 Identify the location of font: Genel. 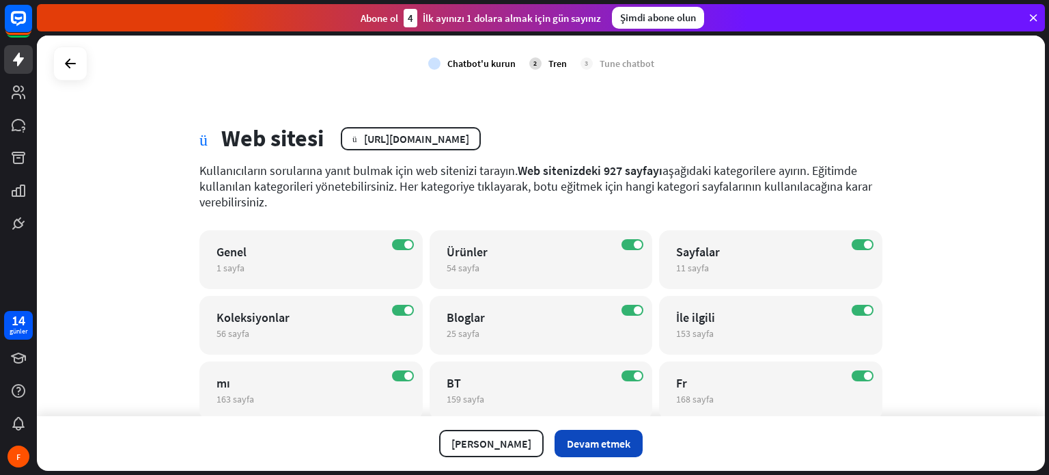
(232, 251).